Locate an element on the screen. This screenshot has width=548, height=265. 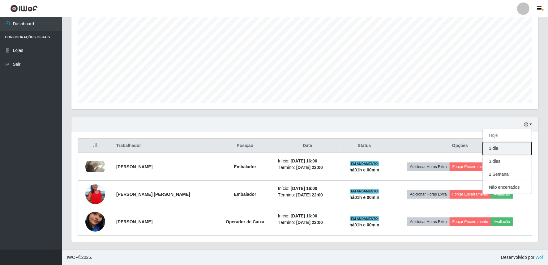
th: Trabalhador is located at coordinates (164, 146).